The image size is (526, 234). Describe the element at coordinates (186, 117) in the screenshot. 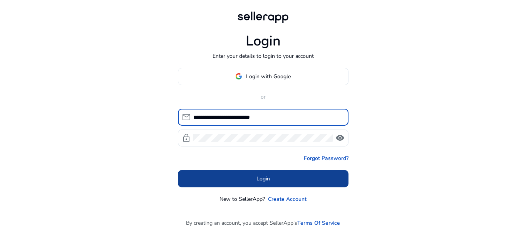

I see `span: mail` at that location.